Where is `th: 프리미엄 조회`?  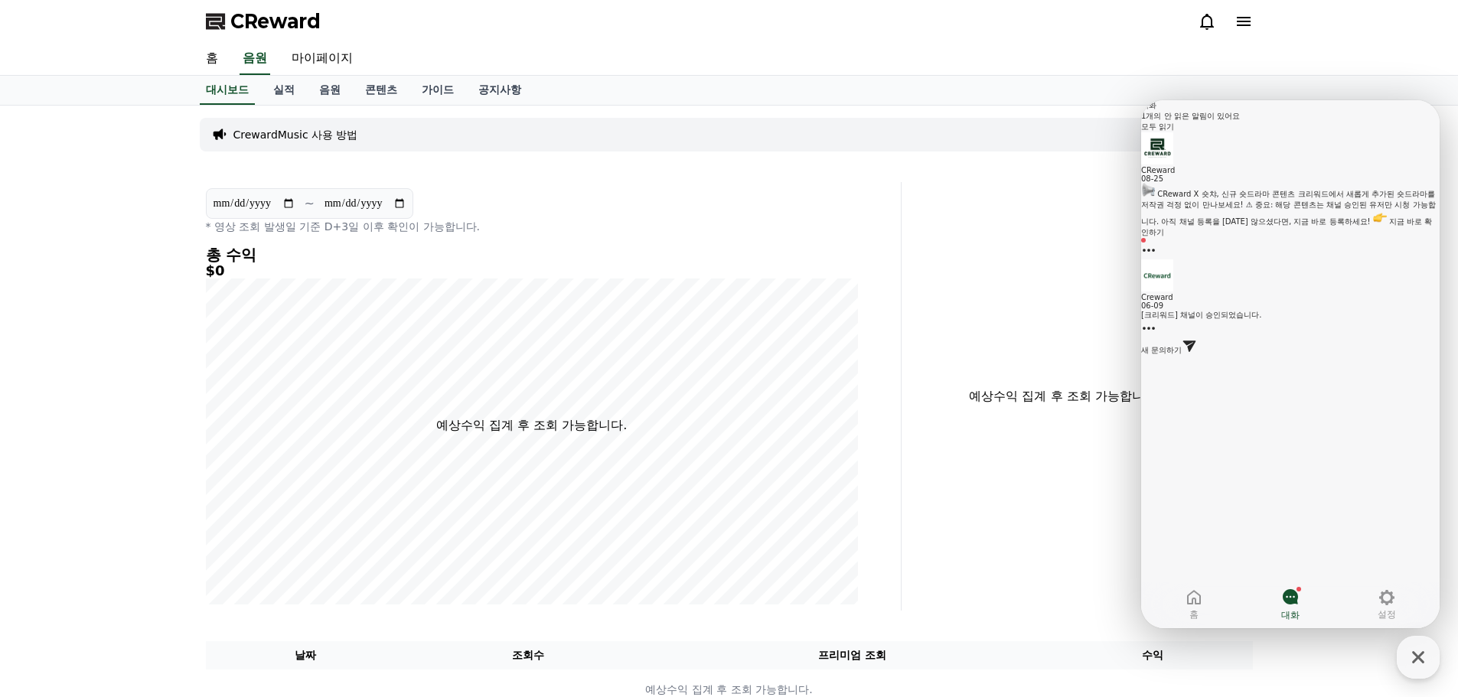
th: 프리미엄 조회 is located at coordinates (852, 655).